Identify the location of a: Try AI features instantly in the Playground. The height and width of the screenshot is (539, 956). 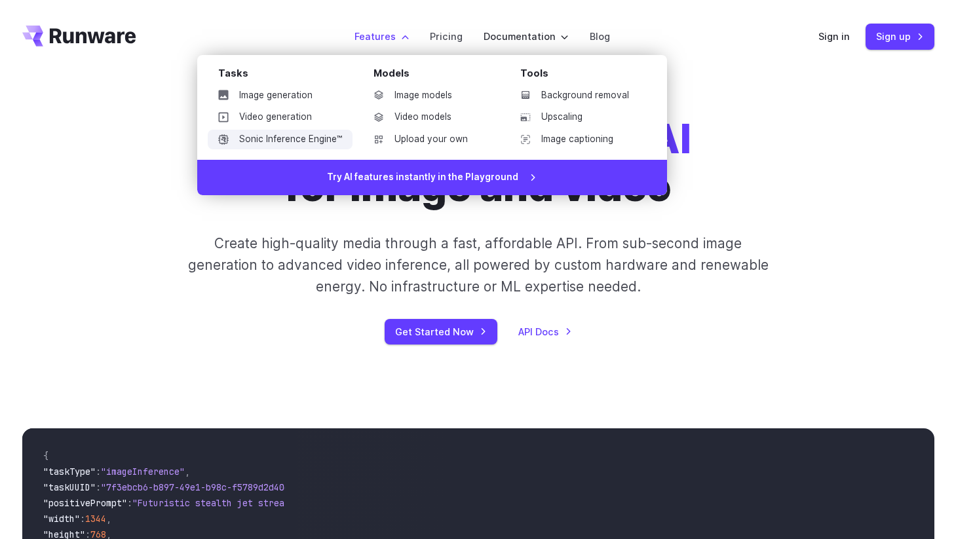
(432, 177).